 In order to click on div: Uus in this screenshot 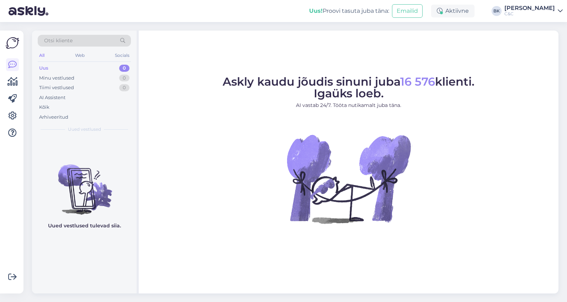, I will do `click(44, 68)`.